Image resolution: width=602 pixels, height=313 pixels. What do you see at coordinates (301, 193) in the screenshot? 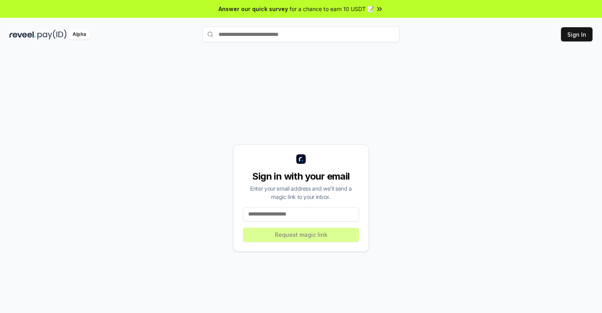
I see `div: Enter your email address and we’ll send a magic link to your inbox.` at bounding box center [301, 193].